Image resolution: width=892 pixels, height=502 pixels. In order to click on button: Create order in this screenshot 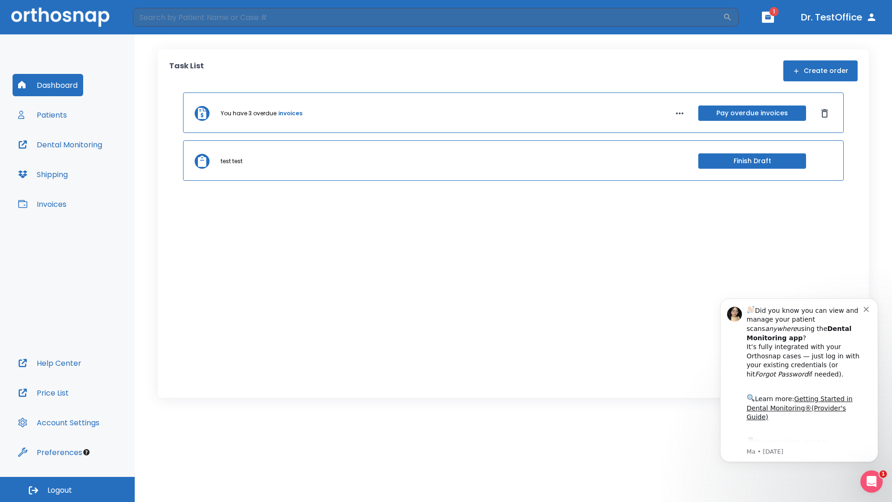, I will do `click(820, 71)`.